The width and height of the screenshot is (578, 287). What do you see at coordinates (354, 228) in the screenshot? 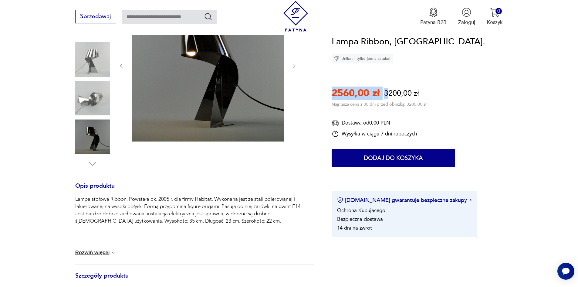
I see `li: 14 dni na zwrot` at bounding box center [354, 228].